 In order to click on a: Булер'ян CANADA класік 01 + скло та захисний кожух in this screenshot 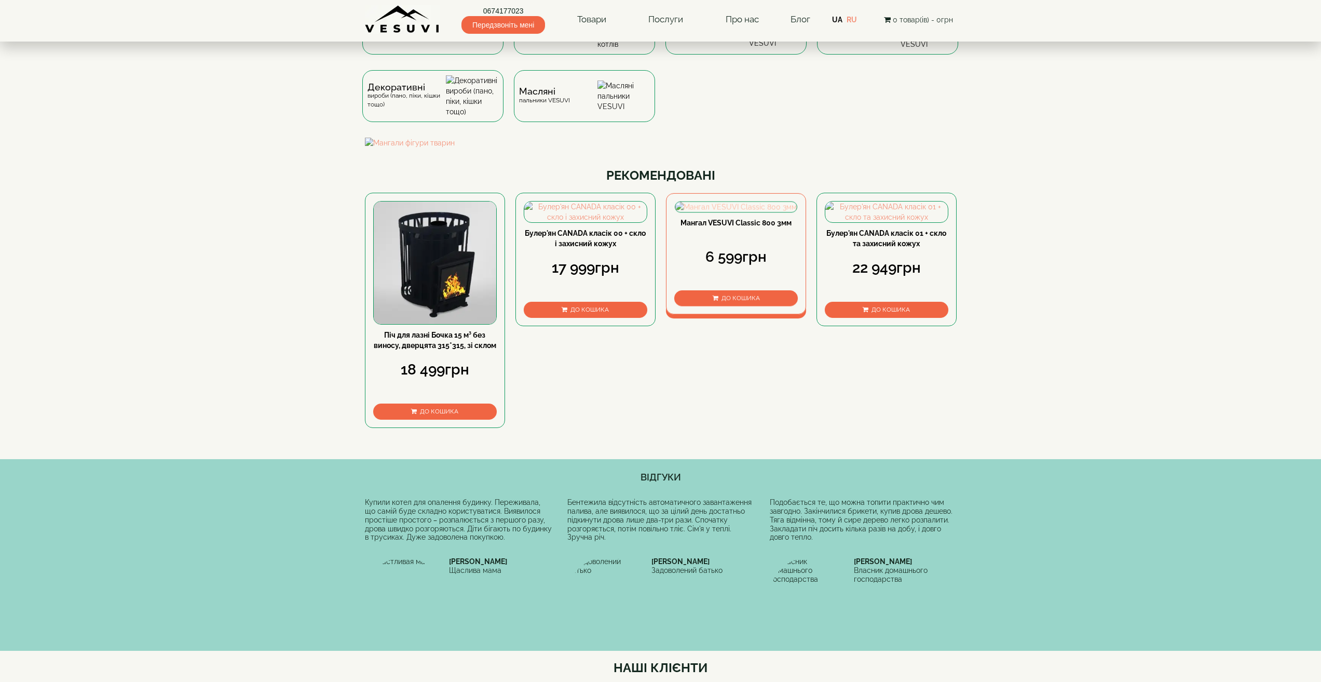, I will do `click(886, 238)`.